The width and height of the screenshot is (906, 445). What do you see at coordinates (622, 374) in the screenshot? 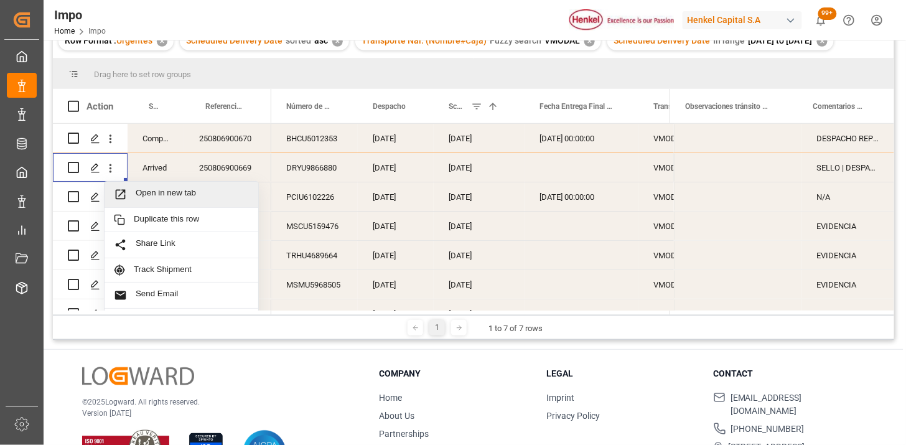
I see `h3: Legal` at bounding box center [622, 374].